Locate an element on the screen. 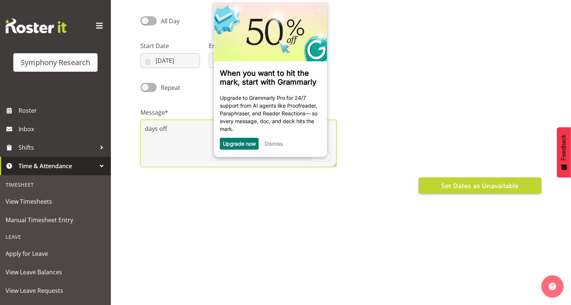 The height and width of the screenshot is (305, 571). p: Upgrade to Grammarly Pro for 24/7 support from AI agents like Proofreader, Paraphraser, and Reade... is located at coordinates (61, 111).